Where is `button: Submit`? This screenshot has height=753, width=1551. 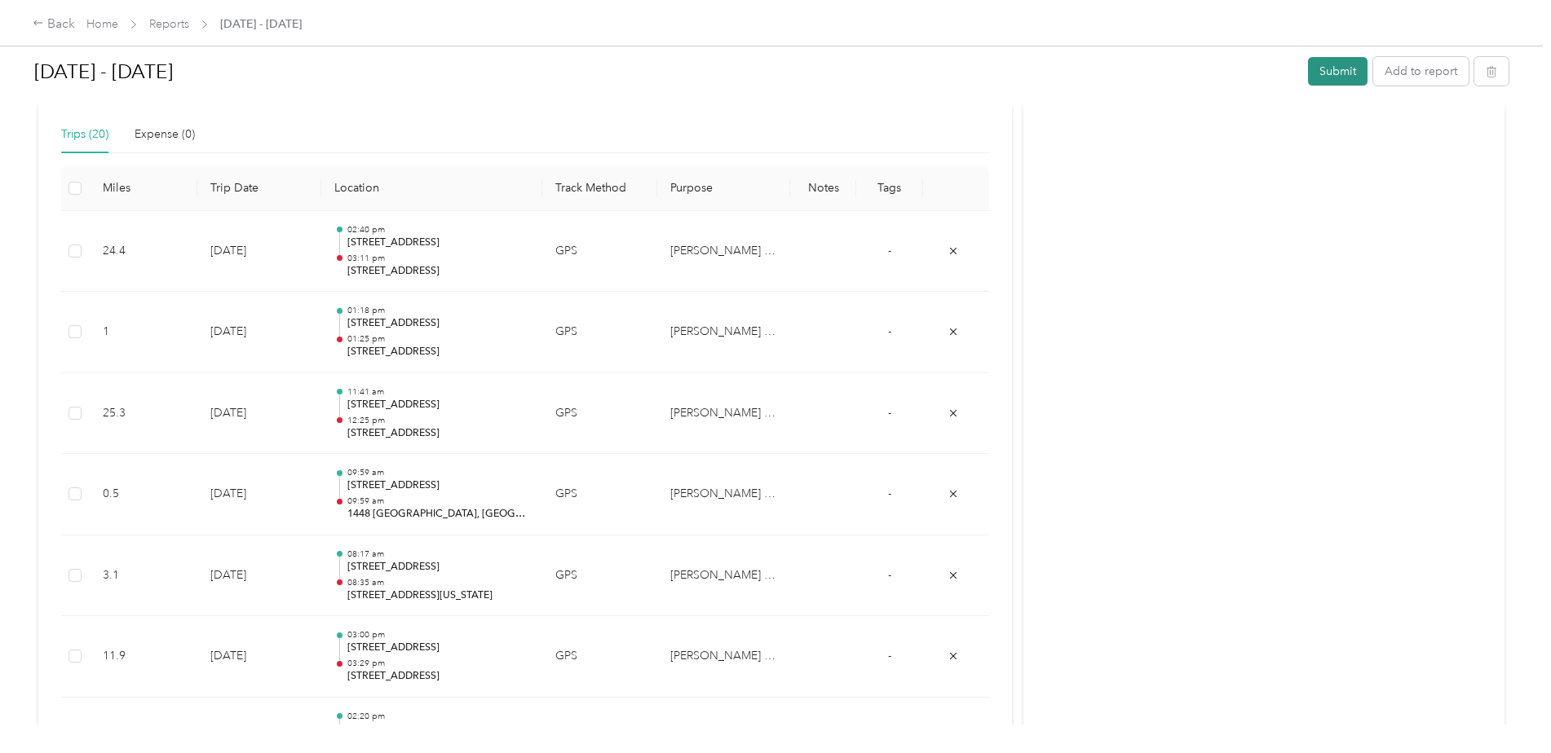
button: Submit is located at coordinates (1337, 71).